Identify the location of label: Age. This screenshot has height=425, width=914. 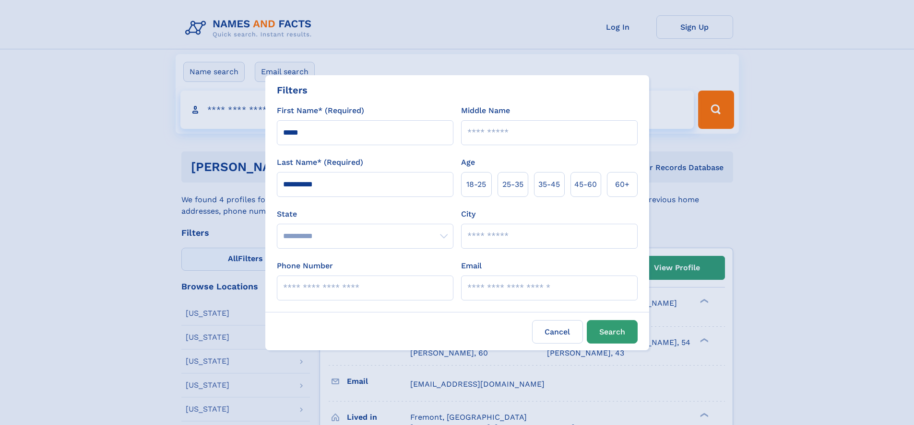
(468, 163).